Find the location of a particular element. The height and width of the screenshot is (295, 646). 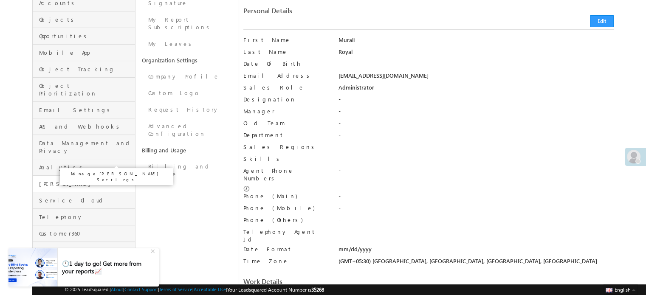

div: Work Details is located at coordinates (334, 284).